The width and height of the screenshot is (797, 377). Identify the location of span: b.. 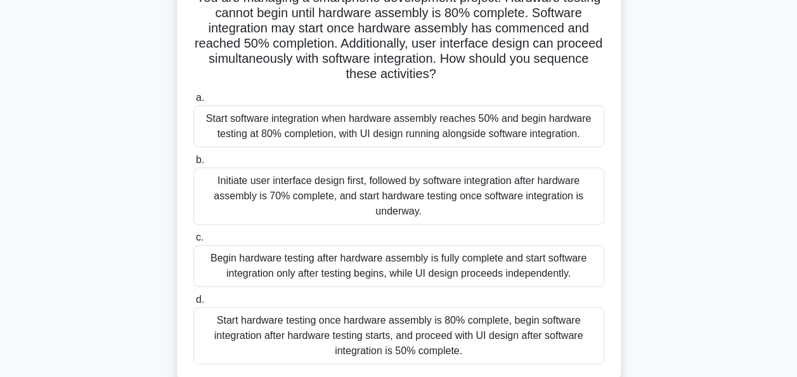
(200, 159).